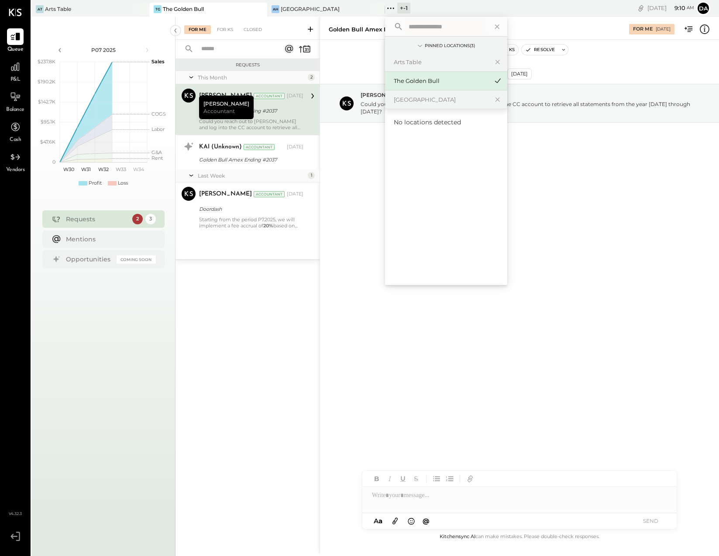  What do you see at coordinates (89, 259) in the screenshot?
I see `div: Opportunities` at bounding box center [89, 259].